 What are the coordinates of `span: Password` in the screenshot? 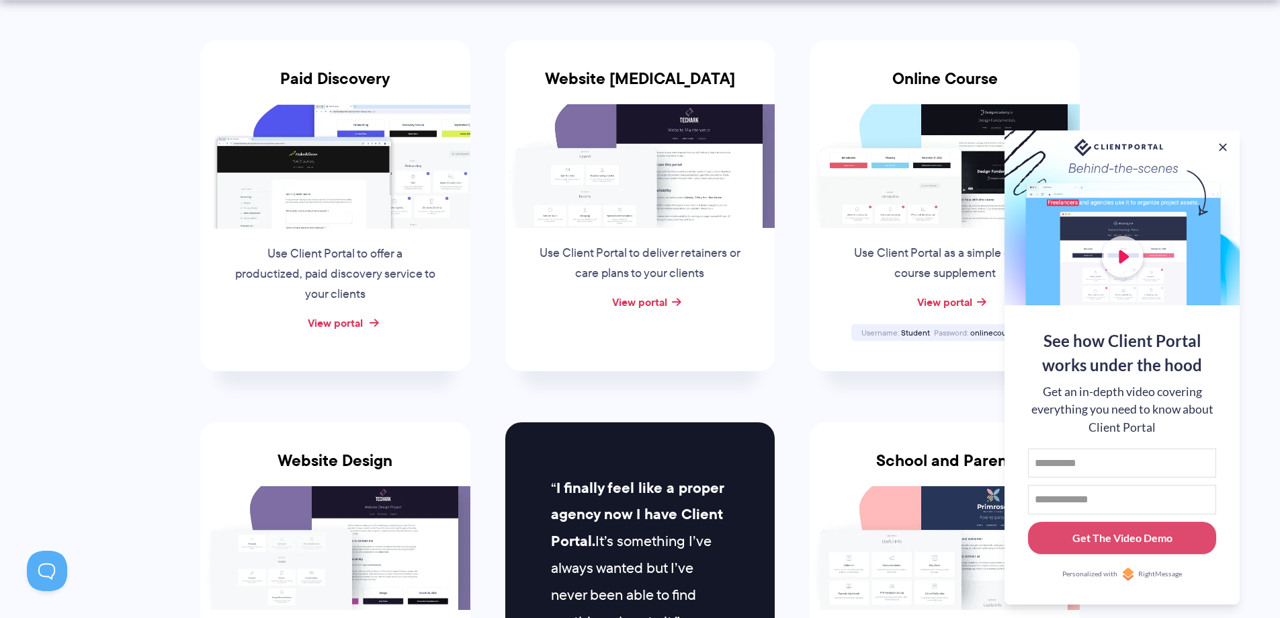 It's located at (951, 332).